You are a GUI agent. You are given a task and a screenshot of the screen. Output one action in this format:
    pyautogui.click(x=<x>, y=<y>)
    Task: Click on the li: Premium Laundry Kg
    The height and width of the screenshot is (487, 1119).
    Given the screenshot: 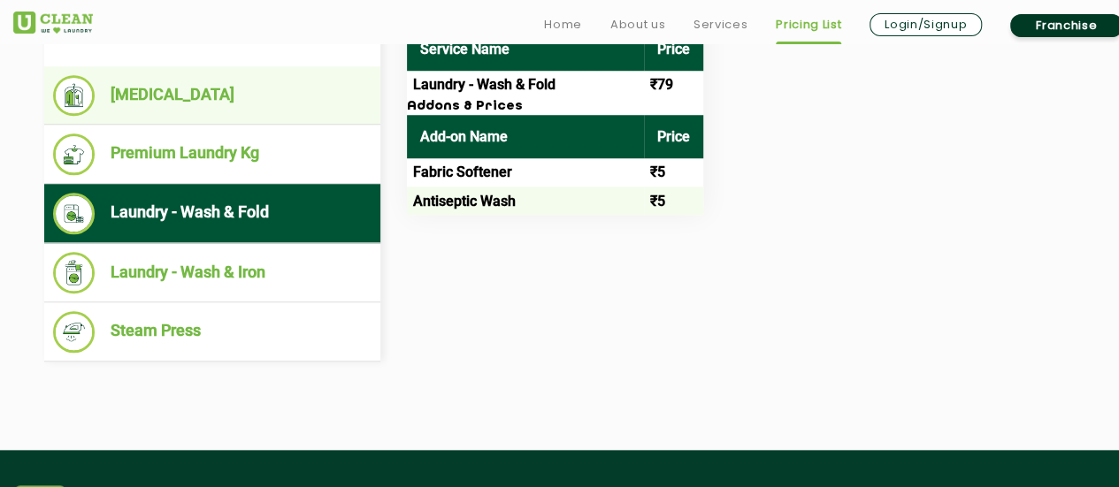 What is the action you would take?
    pyautogui.click(x=212, y=154)
    